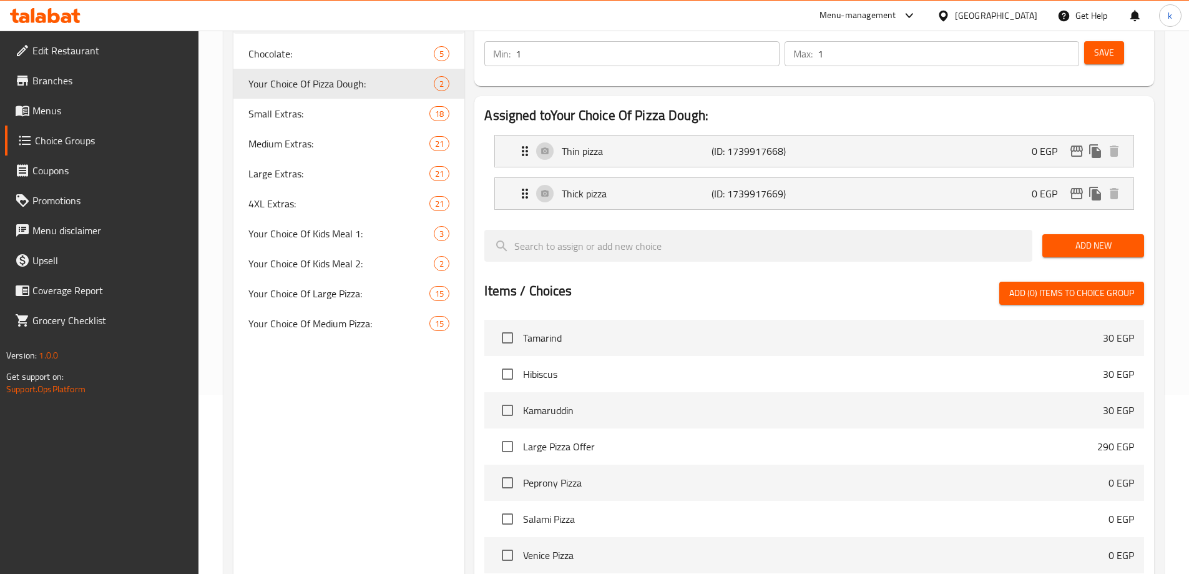 This screenshot has width=1189, height=574. What do you see at coordinates (102, 51) in the screenshot?
I see `a: Edit Restaurant` at bounding box center [102, 51].